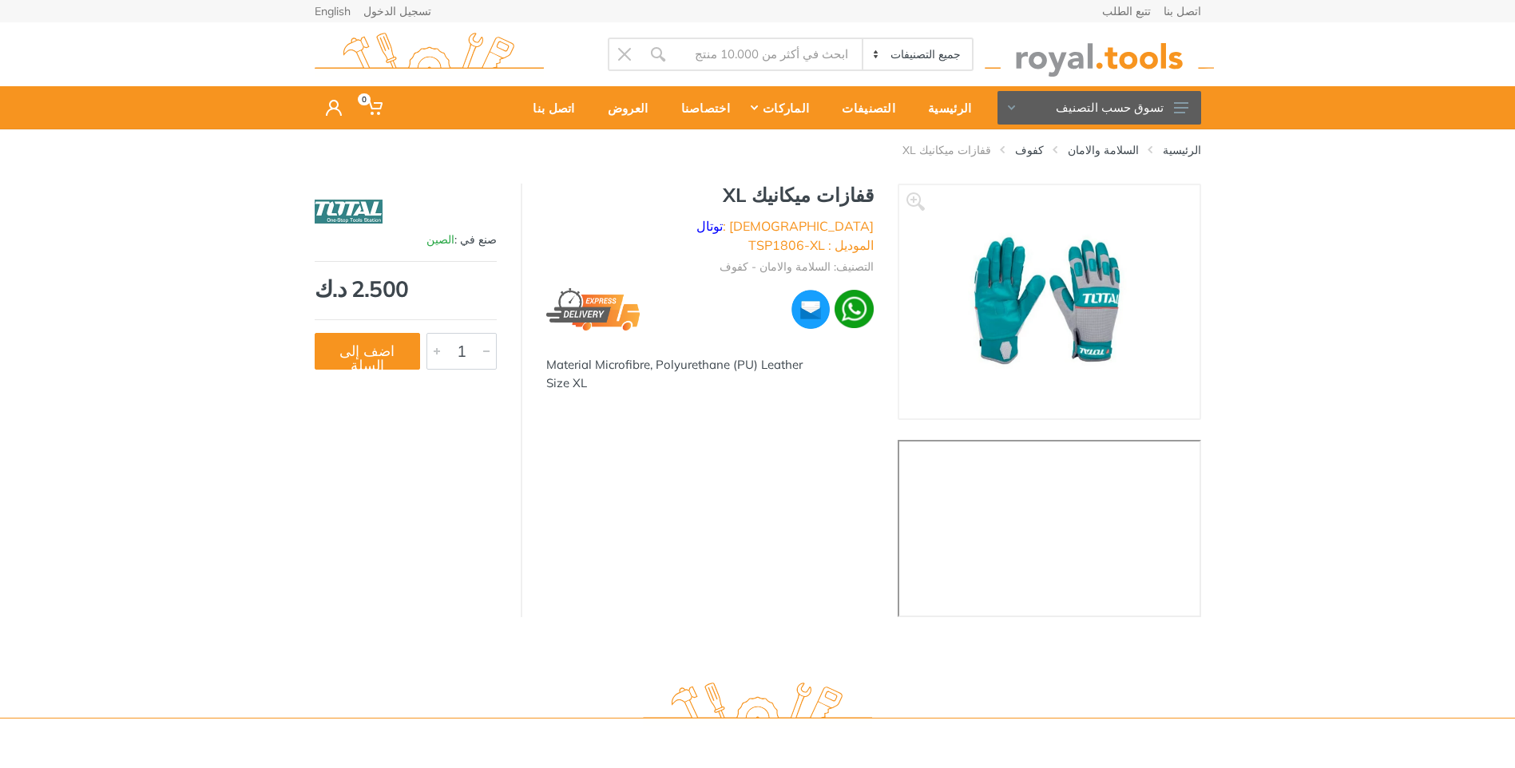 The image size is (1515, 768). What do you see at coordinates (916, 54) in the screenshot?
I see `select: Category` at bounding box center [916, 54].